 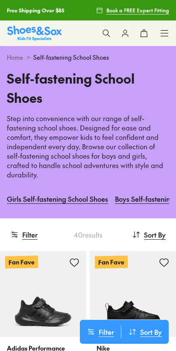 I want to click on a: Home, so click(x=15, y=57).